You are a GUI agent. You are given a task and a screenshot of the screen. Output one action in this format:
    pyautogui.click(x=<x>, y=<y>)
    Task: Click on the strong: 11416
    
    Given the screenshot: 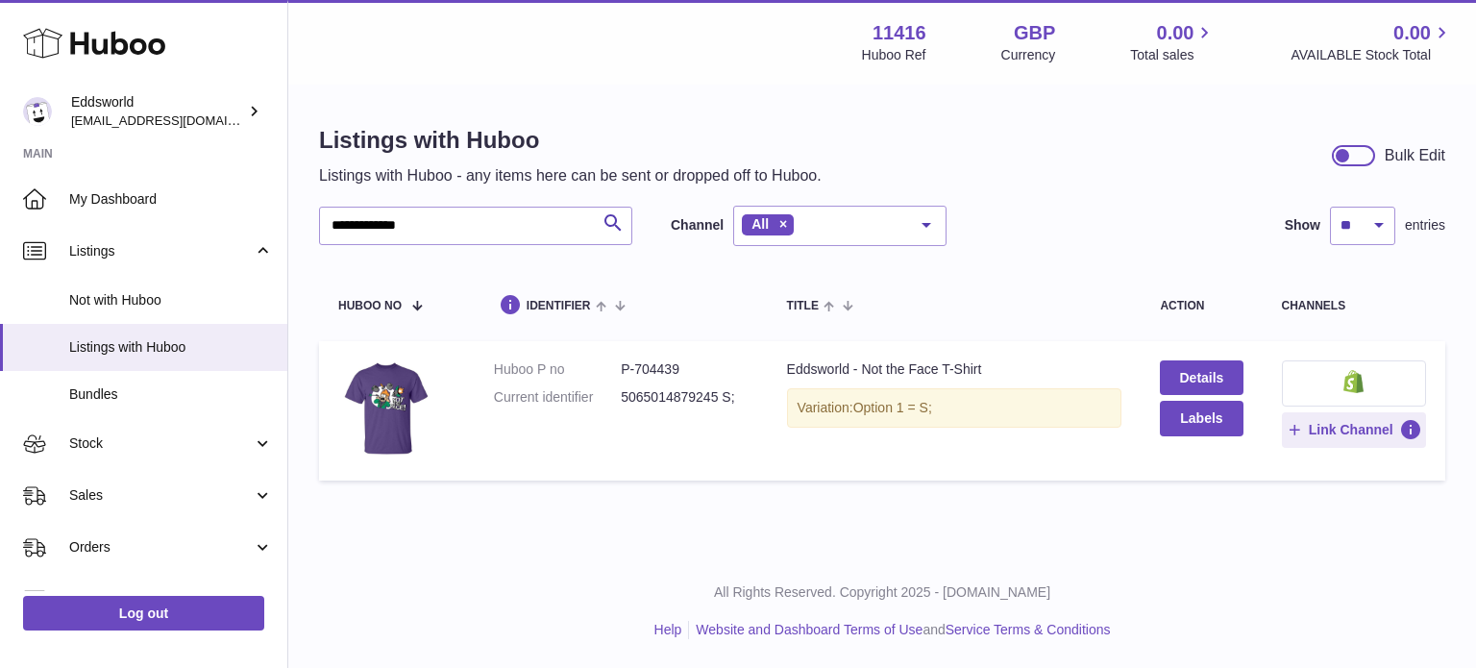 What is the action you would take?
    pyautogui.click(x=899, y=33)
    